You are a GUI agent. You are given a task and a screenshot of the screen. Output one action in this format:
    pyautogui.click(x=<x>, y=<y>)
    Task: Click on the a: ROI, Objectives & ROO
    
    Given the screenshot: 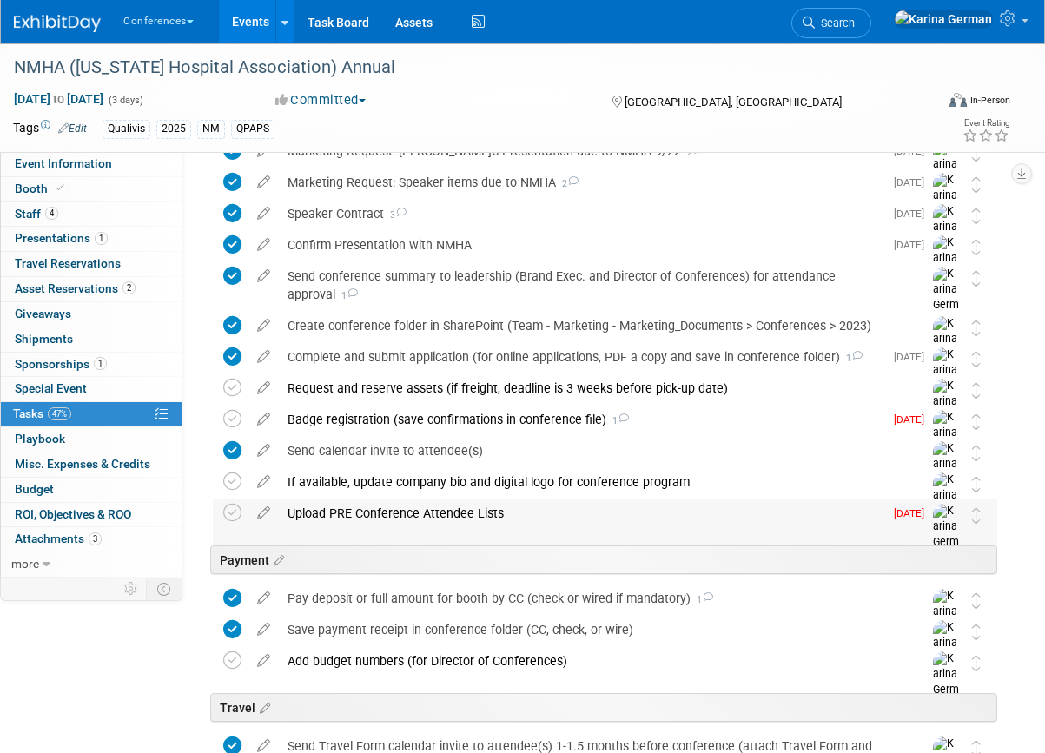 What is the action you would take?
    pyautogui.click(x=91, y=515)
    